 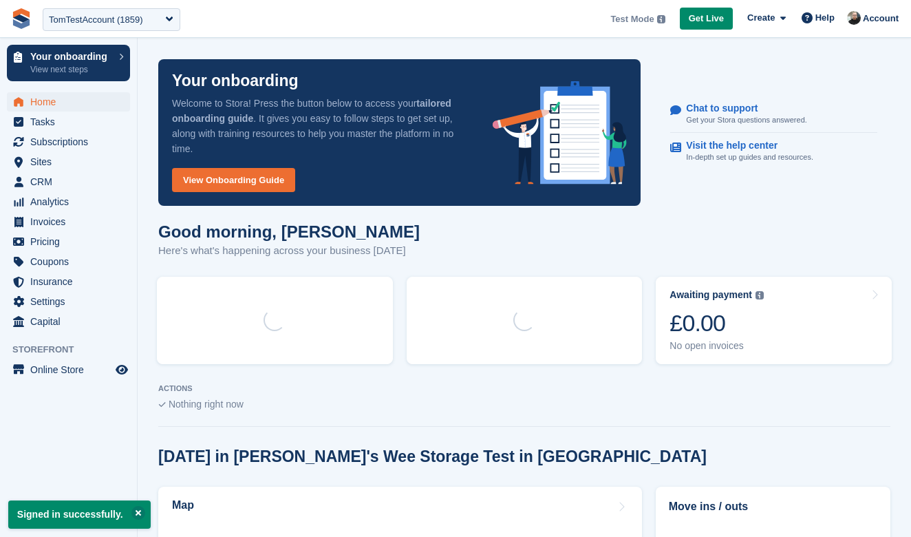 What do you see at coordinates (717, 323) in the screenshot?
I see `div: £0.00` at bounding box center [717, 323].